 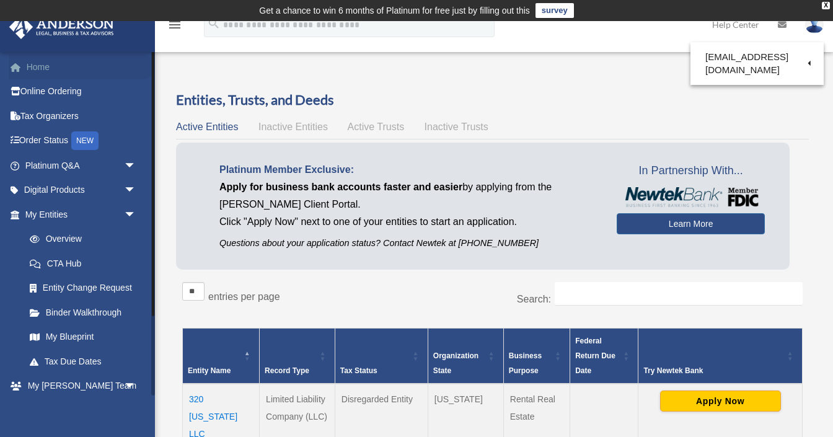 I want to click on a: Entity Change Request, so click(x=83, y=288).